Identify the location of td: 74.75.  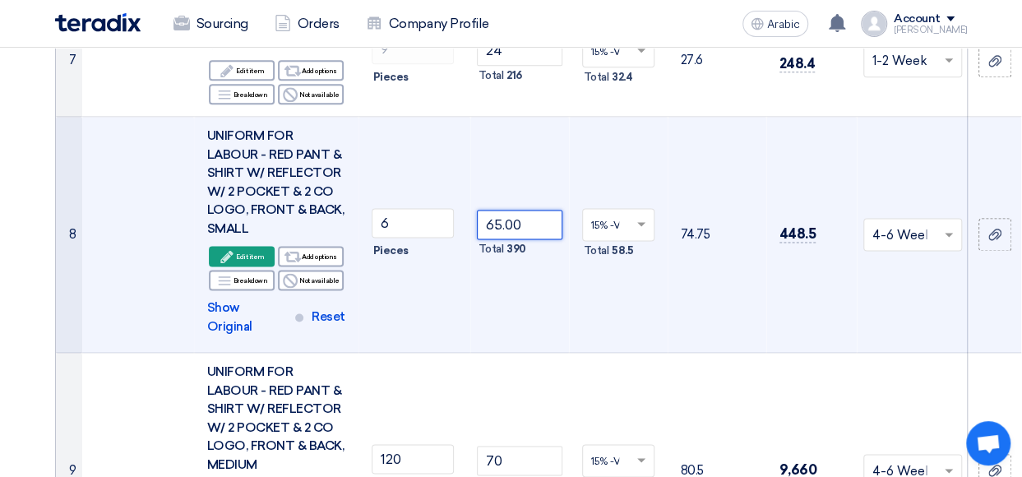
(717, 234).